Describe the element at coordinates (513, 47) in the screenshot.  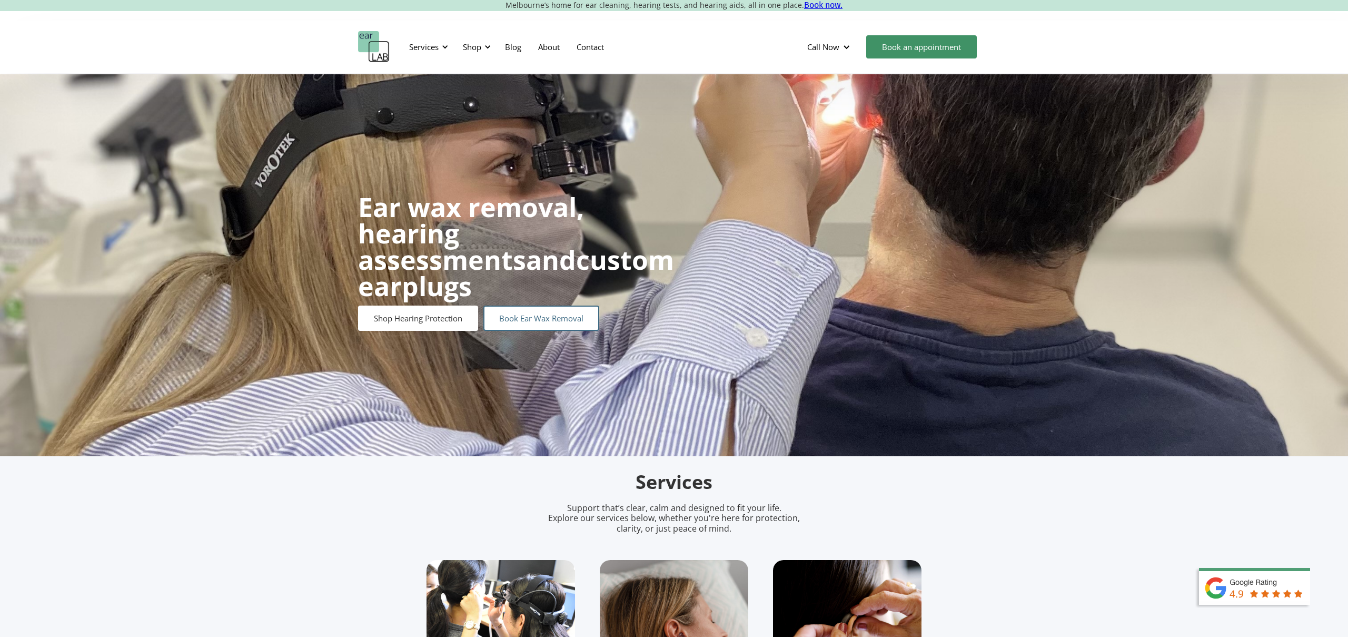
I see `a: Blog` at that location.